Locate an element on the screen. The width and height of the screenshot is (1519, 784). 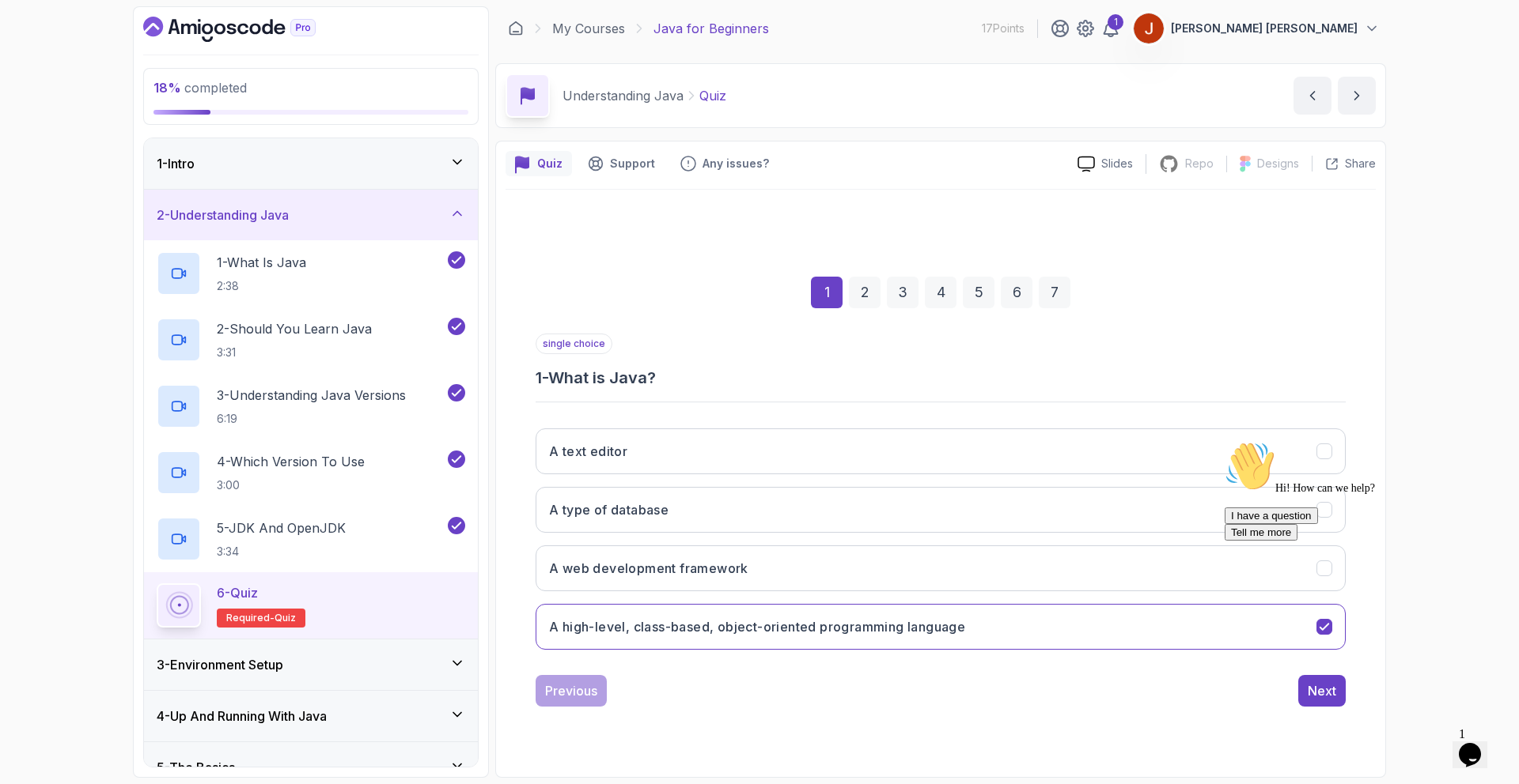
h3: 2 - Understanding Java is located at coordinates (222, 215).